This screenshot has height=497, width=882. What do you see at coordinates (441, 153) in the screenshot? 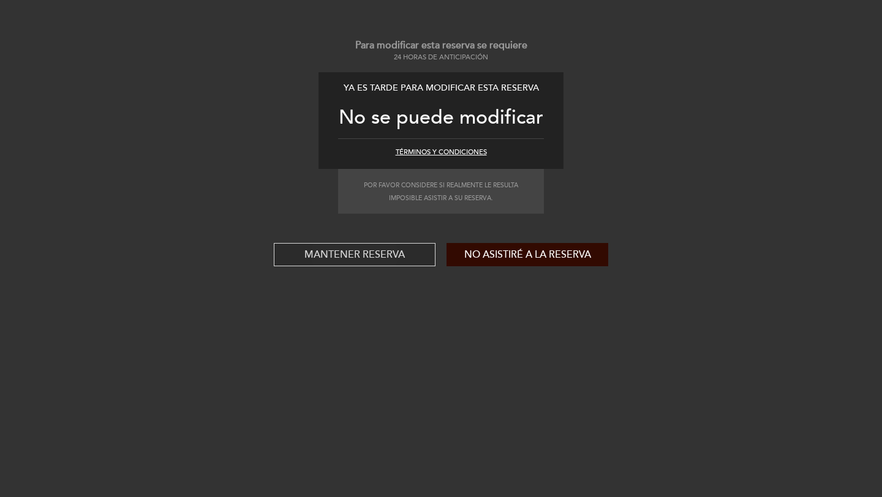
I see `button: Términos y condiciones` at bounding box center [441, 153].